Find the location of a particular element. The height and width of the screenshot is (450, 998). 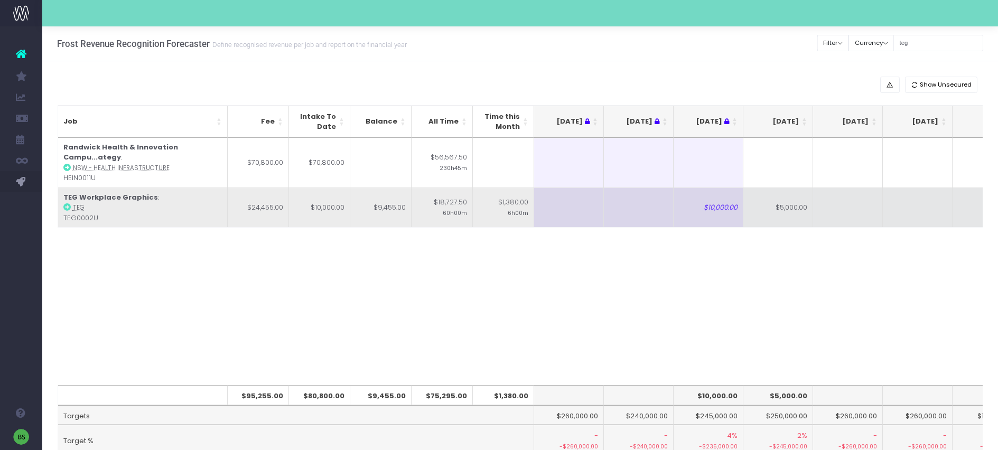

button: Currency is located at coordinates (871, 43).